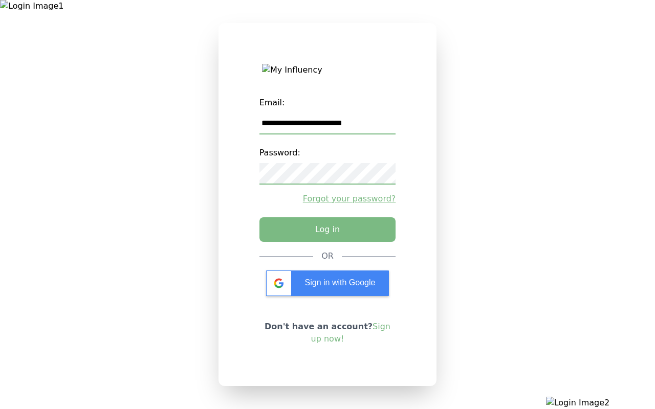 The height and width of the screenshot is (409, 655). I want to click on div: Sign in with Google, so click(327, 283).